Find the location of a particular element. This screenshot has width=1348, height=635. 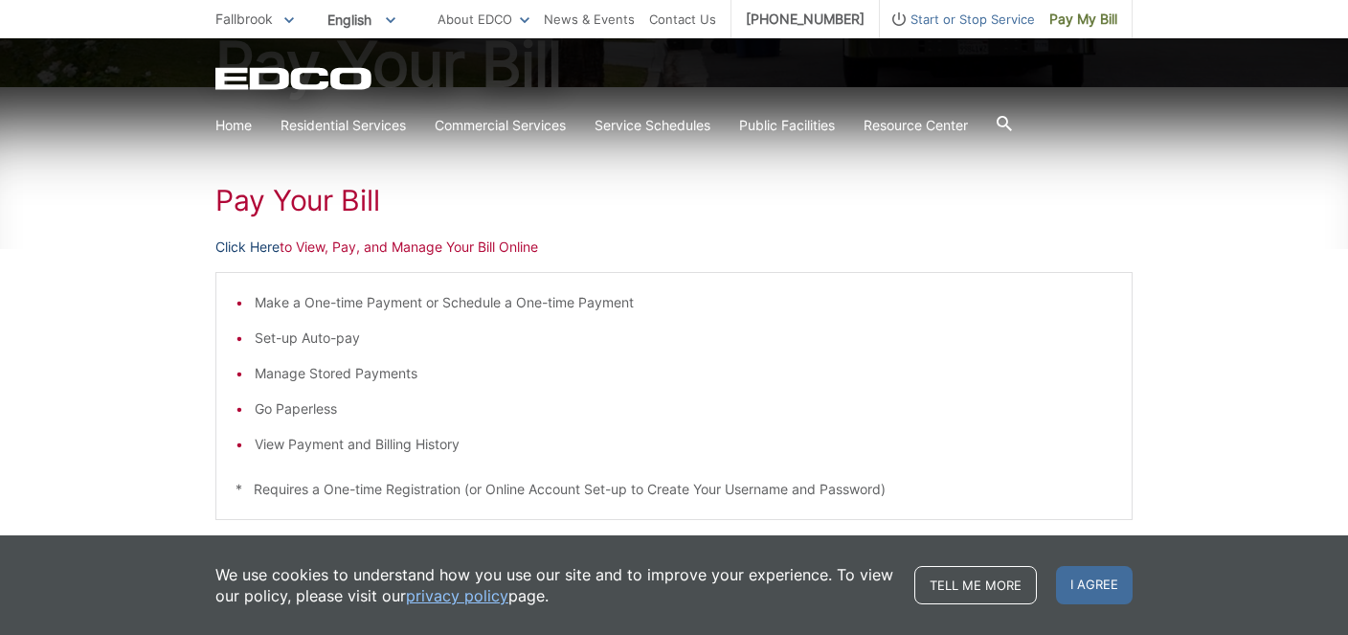

a: About EDCO is located at coordinates (484, 19).